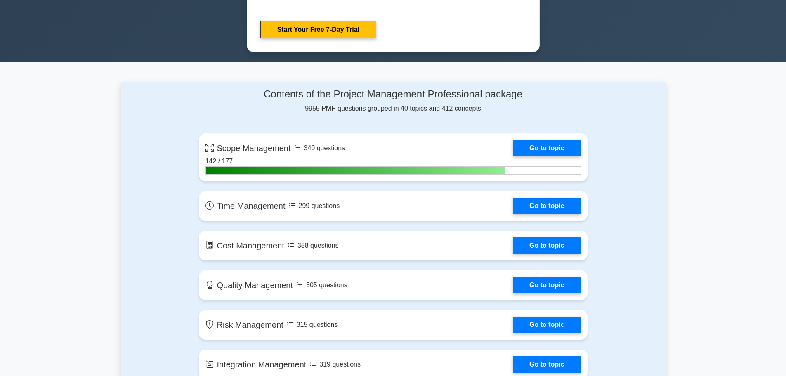 Image resolution: width=786 pixels, height=376 pixels. What do you see at coordinates (393, 101) in the screenshot?
I see `div: 9955 PMP questions grouped in 40 topics and 412 concepts` at bounding box center [393, 101].